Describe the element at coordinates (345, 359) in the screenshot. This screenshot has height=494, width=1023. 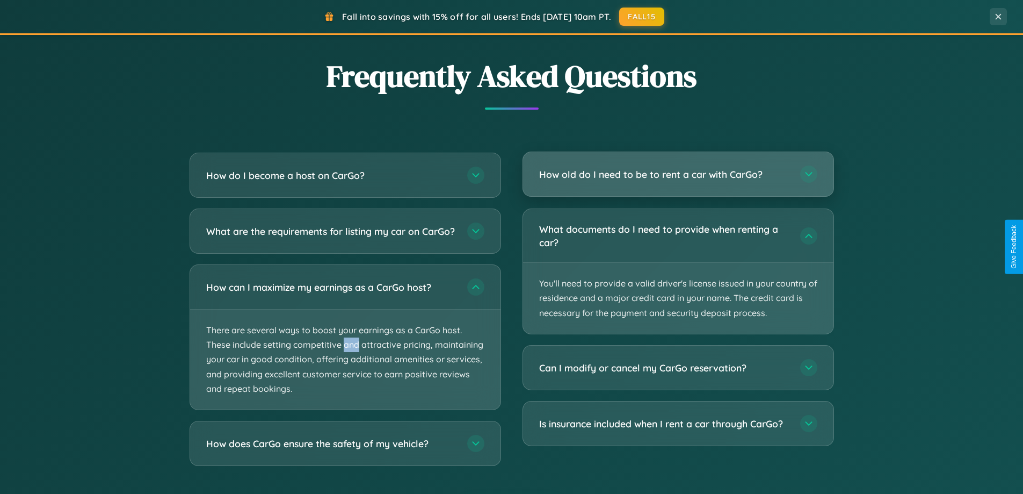
I see `p: There are several ways to boost your earnings as a CarGo host. These include setting competitive ...` at that location.